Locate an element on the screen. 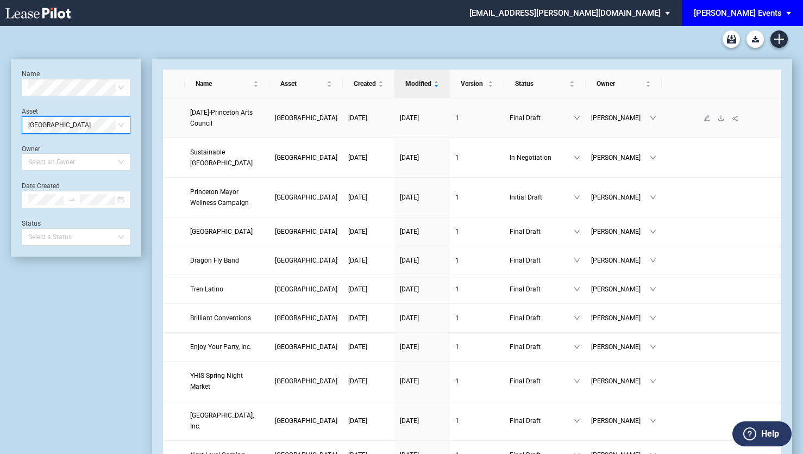  a: Tren Latino is located at coordinates (227, 289).